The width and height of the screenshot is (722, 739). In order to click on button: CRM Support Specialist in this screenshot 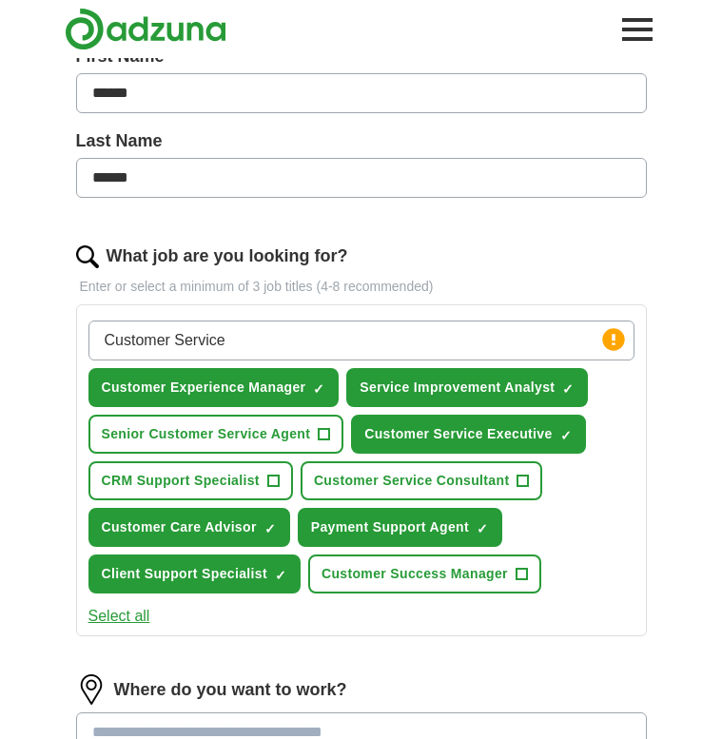, I will do `click(190, 480)`.